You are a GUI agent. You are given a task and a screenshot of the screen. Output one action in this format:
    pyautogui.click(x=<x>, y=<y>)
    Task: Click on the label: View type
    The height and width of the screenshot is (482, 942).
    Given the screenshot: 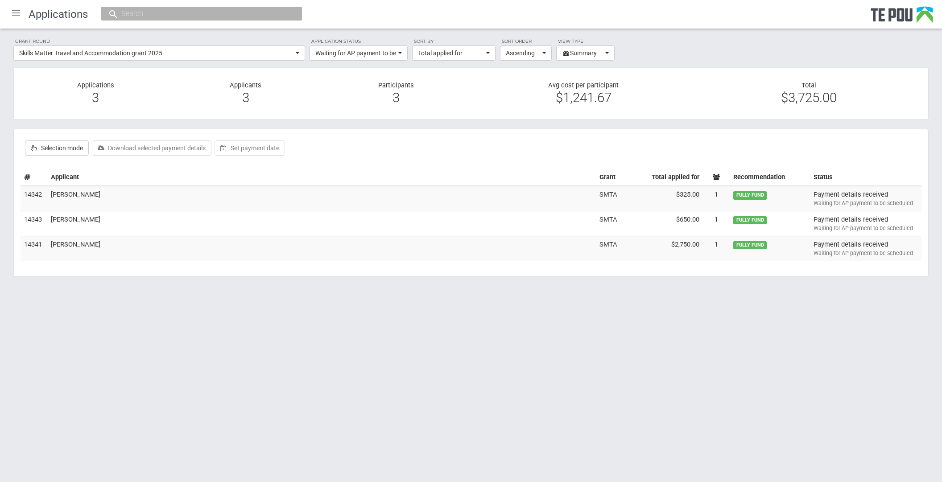 What is the action you would take?
    pyautogui.click(x=585, y=41)
    